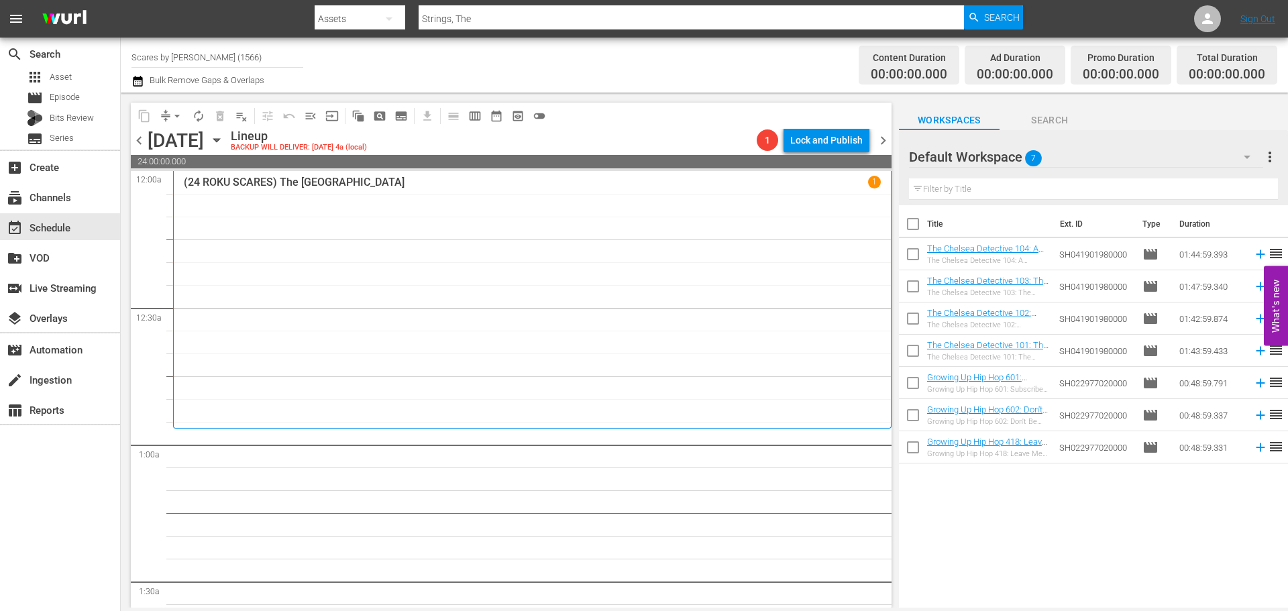 This screenshot has height=611, width=1288. Describe the element at coordinates (988, 421) in the screenshot. I see `div: Growing Up Hip Hop 602: Don't Be Salty` at that location.